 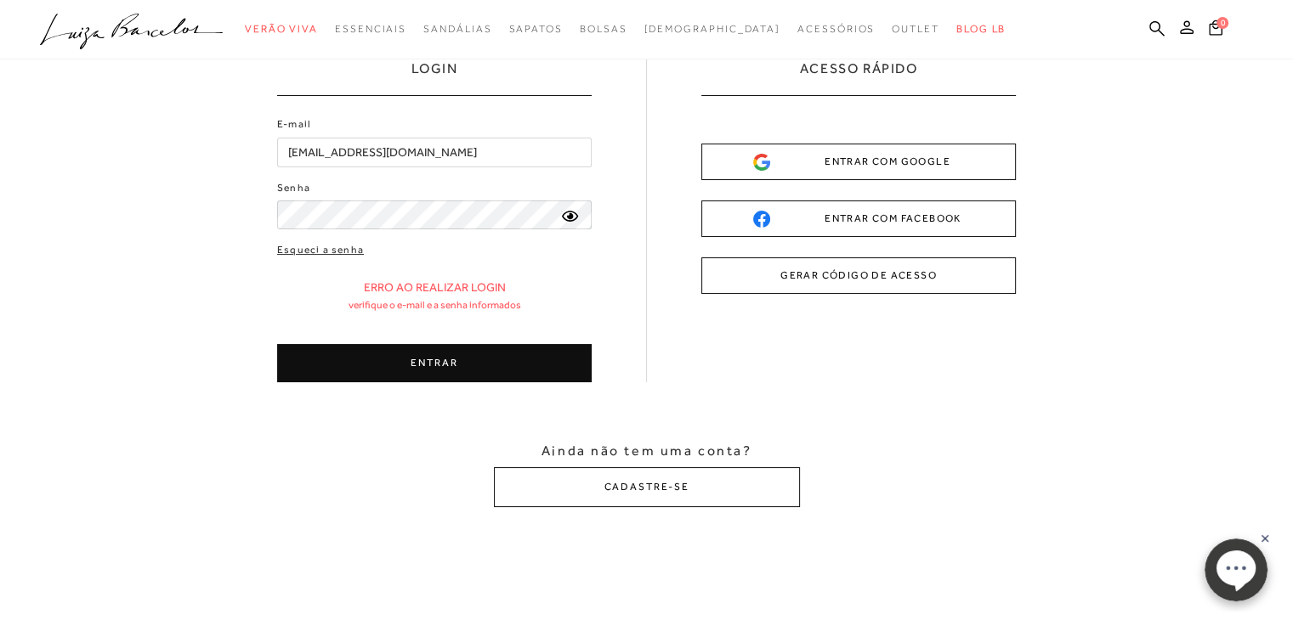 What do you see at coordinates (434, 77) in the screenshot?
I see `h1: LOGIN` at bounding box center [434, 77].